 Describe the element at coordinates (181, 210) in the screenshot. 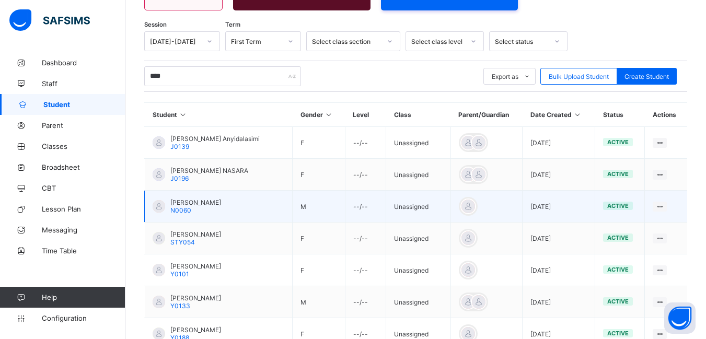

I see `span: N0060` at that location.